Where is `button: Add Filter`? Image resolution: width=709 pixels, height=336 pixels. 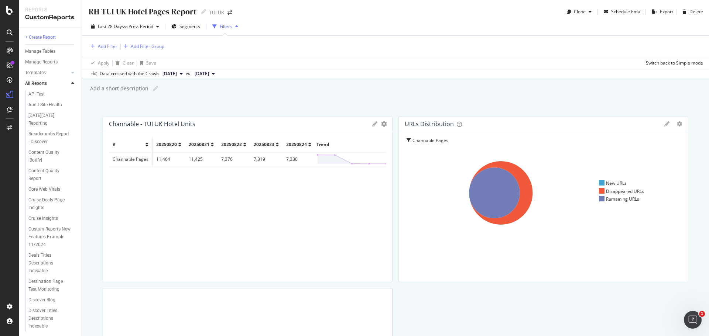 button: Add Filter is located at coordinates (103, 47).